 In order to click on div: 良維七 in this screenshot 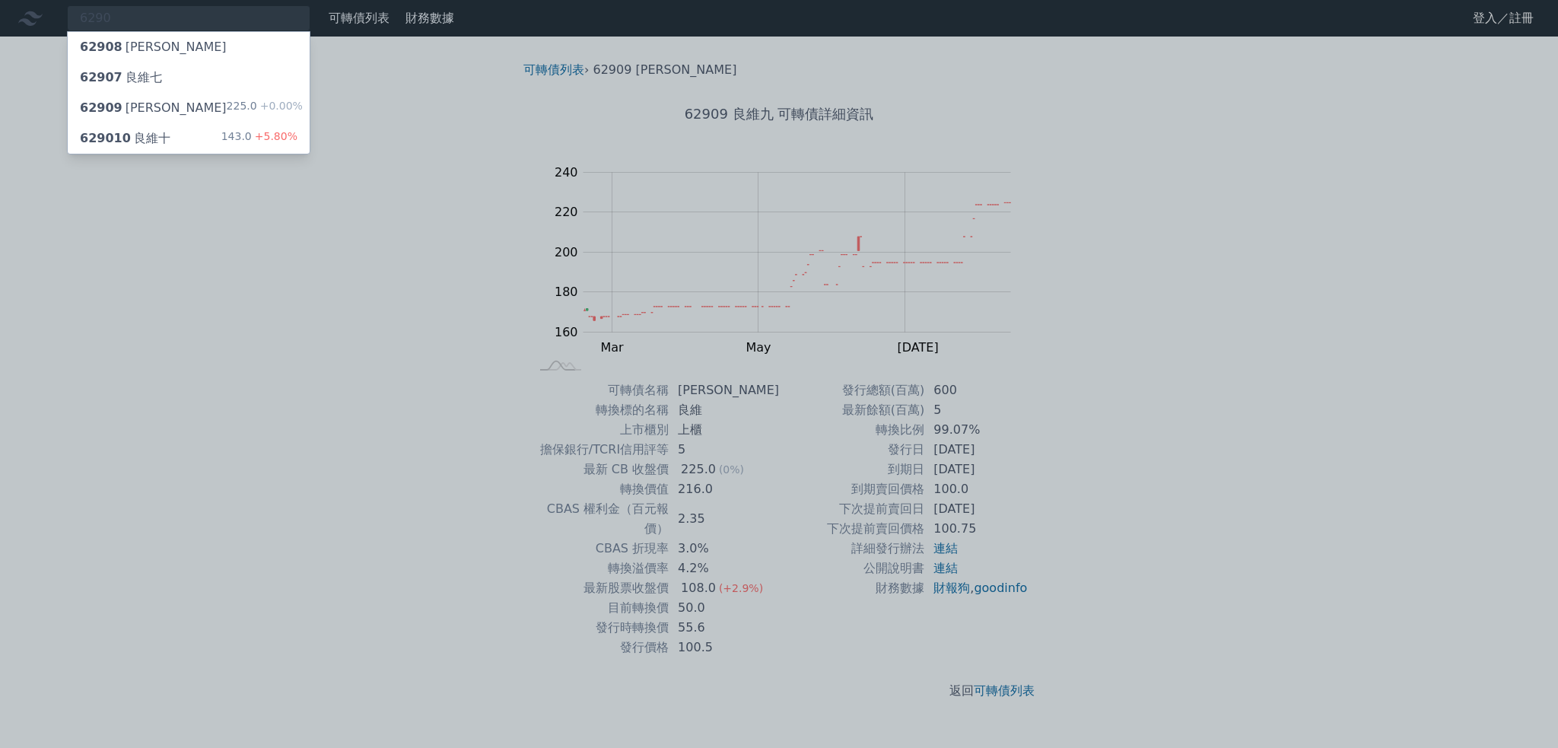, I will do `click(121, 78)`.